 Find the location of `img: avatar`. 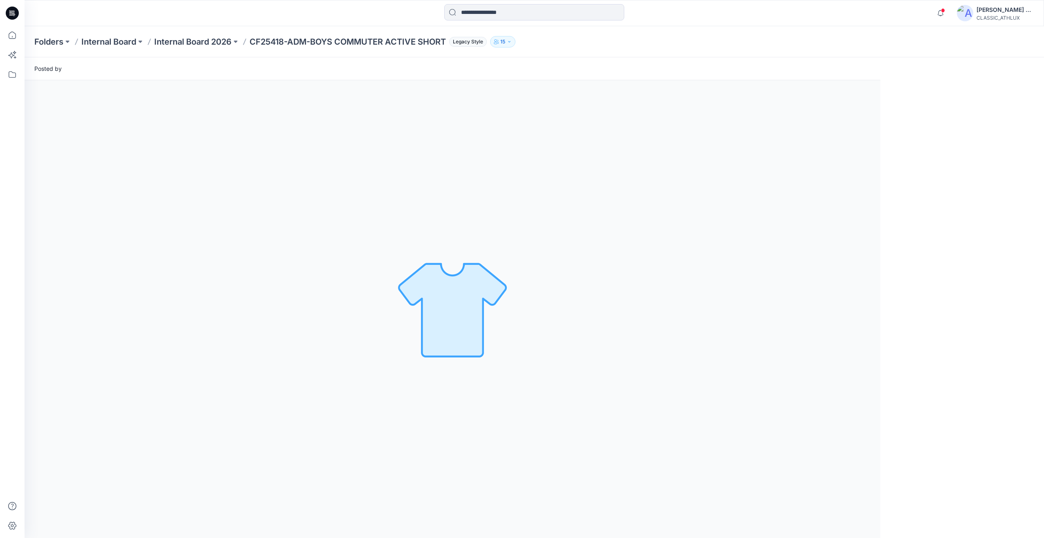

img: avatar is located at coordinates (965, 13).